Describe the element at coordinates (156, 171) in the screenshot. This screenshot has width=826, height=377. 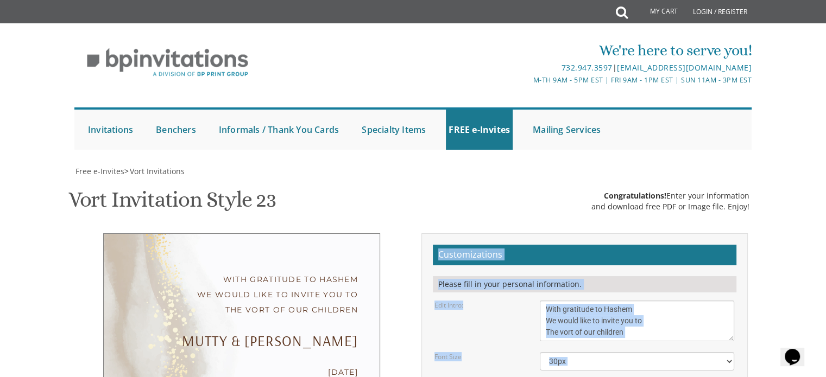
I see `a: Vort Invitations` at that location.